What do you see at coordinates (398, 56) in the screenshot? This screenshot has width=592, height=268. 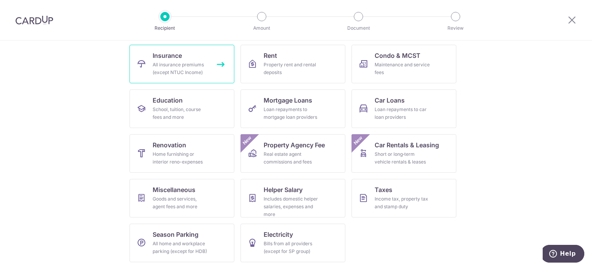 I see `span: Condo & MCST` at bounding box center [398, 56].